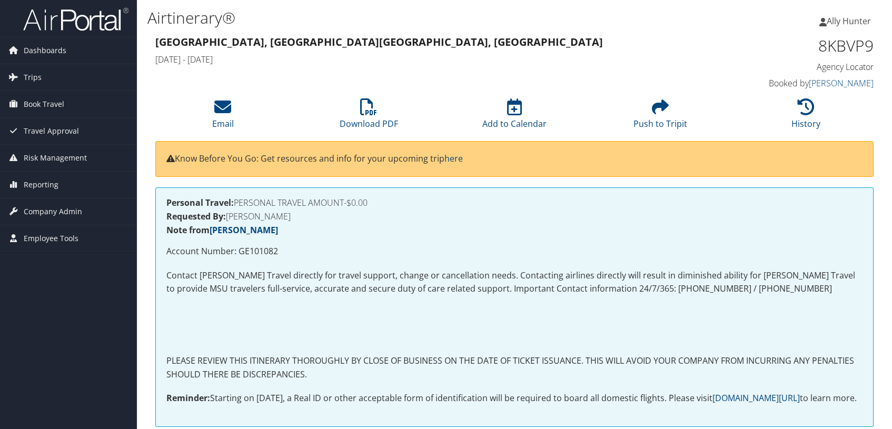 The width and height of the screenshot is (892, 429). What do you see at coordinates (41, 185) in the screenshot?
I see `span: Reporting` at bounding box center [41, 185].